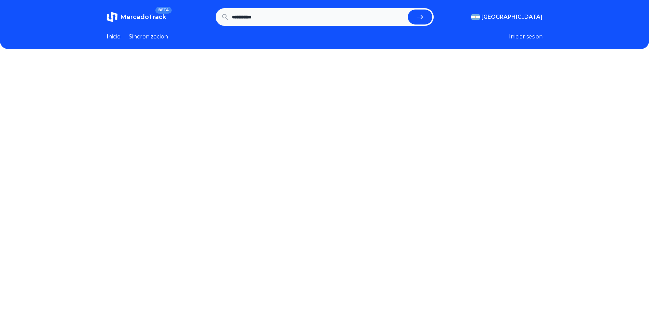  What do you see at coordinates (112, 17) in the screenshot?
I see `img: MercadoTrack` at bounding box center [112, 17].